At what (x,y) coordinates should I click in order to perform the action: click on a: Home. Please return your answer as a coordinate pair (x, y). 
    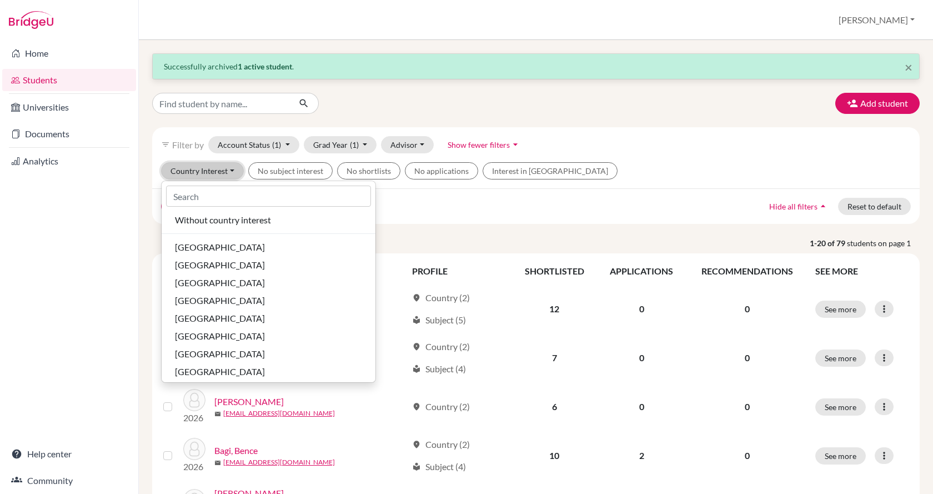
    Looking at the image, I should click on (69, 53).